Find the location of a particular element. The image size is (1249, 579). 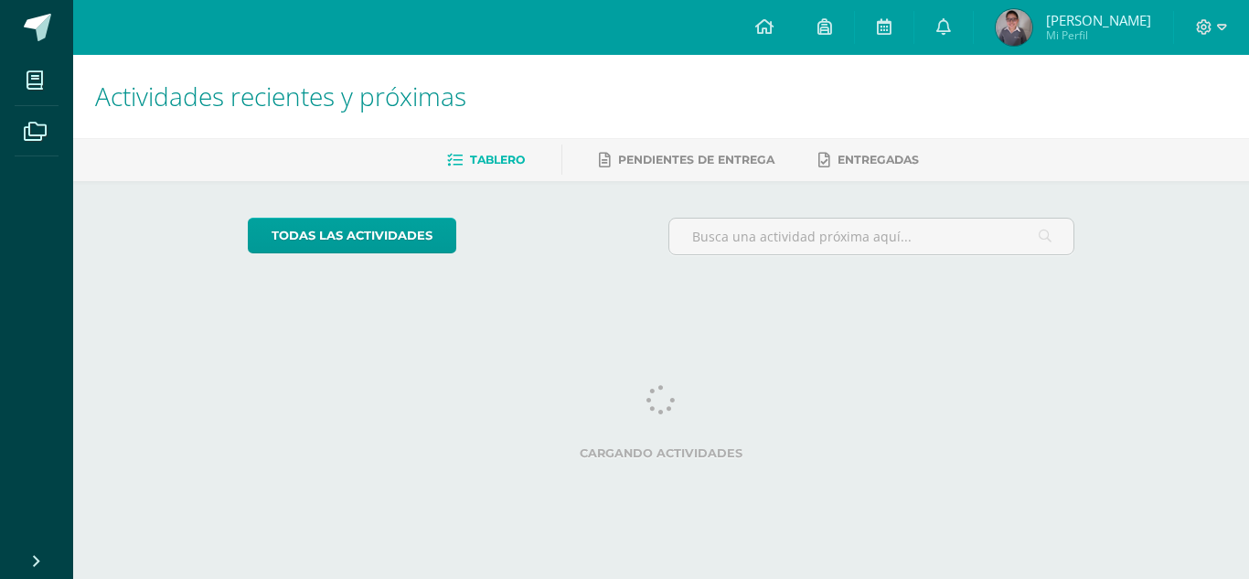

span: Actividades recientes y próximas is located at coordinates (281, 96).